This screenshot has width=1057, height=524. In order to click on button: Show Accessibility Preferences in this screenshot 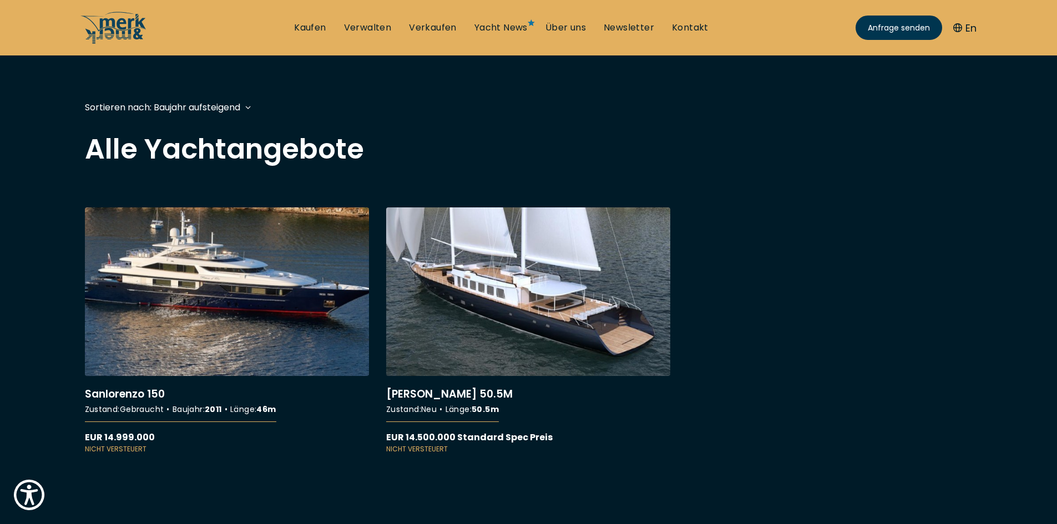, I will do `click(29, 495)`.